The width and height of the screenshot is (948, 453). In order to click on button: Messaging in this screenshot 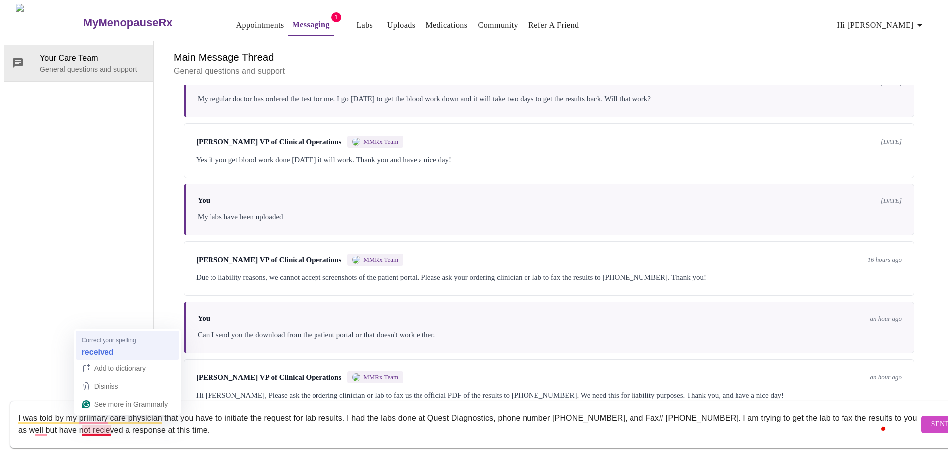, I will do `click(311, 25)`.